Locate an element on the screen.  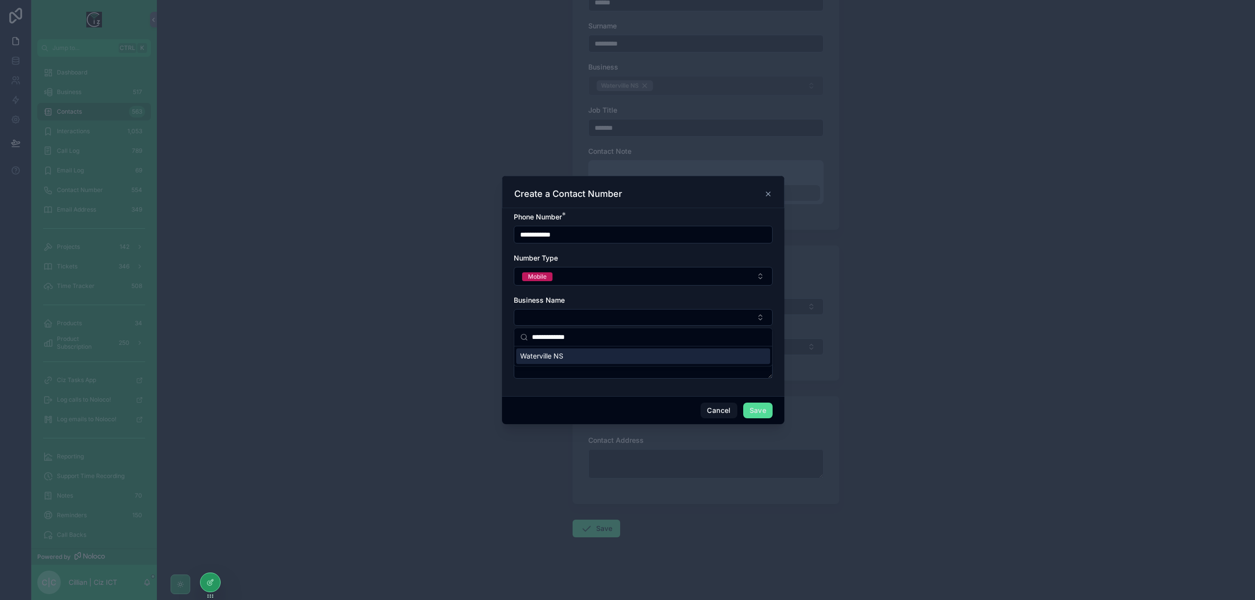
span: Business Name is located at coordinates (539, 300).